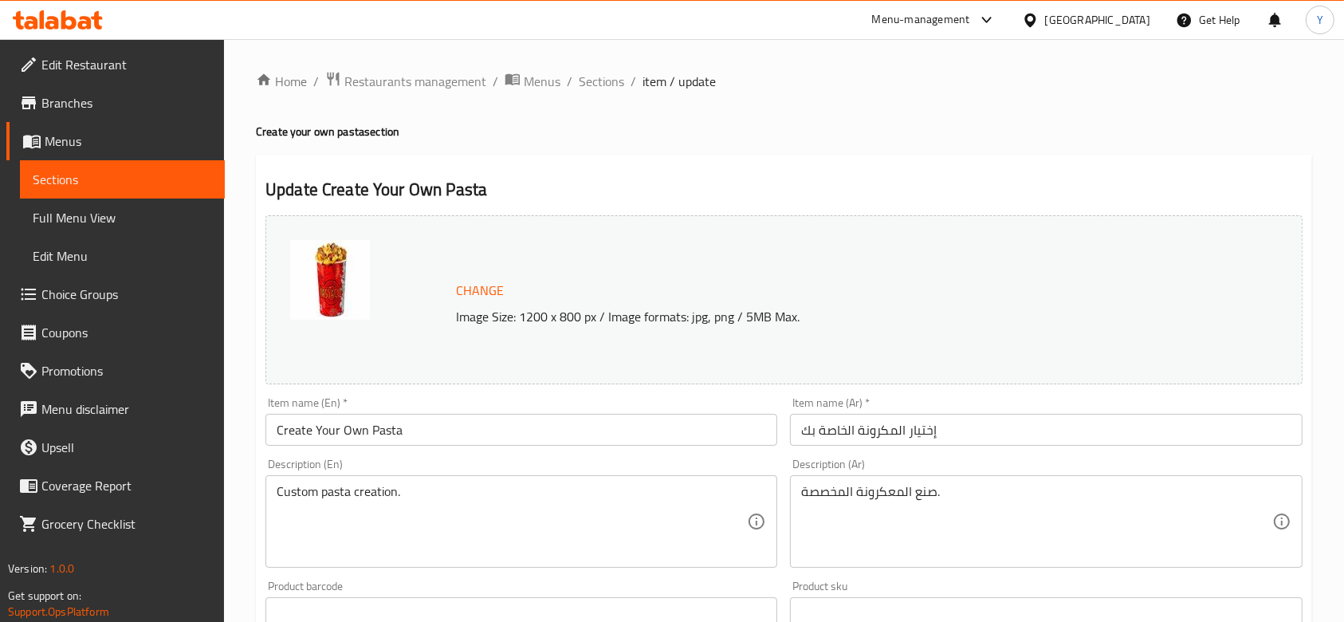  I want to click on span: Y, so click(1320, 20).